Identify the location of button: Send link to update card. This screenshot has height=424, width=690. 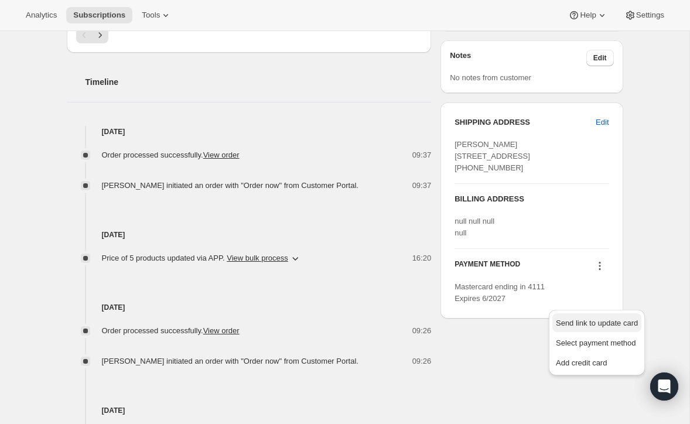
(597, 323).